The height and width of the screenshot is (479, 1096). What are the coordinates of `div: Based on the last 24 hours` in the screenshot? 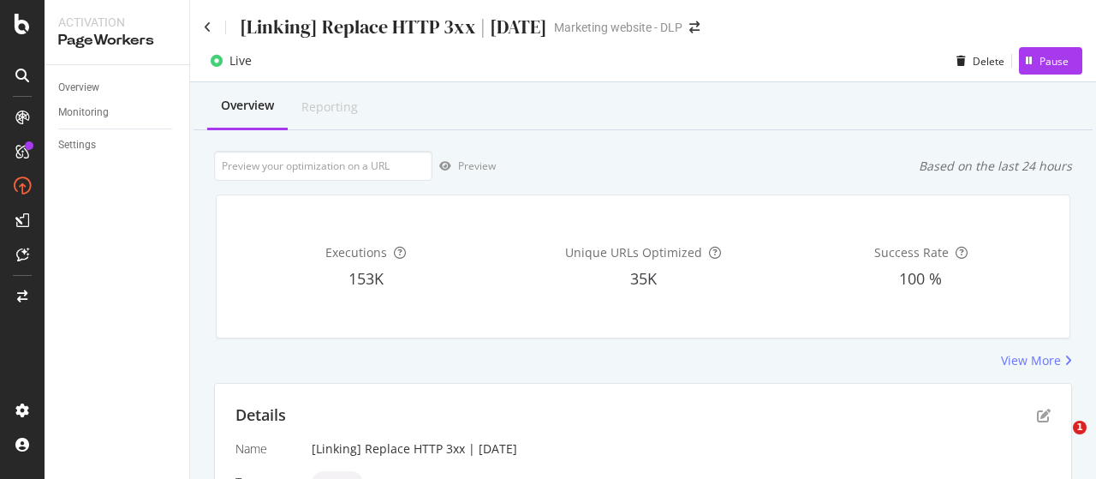 It's located at (995, 166).